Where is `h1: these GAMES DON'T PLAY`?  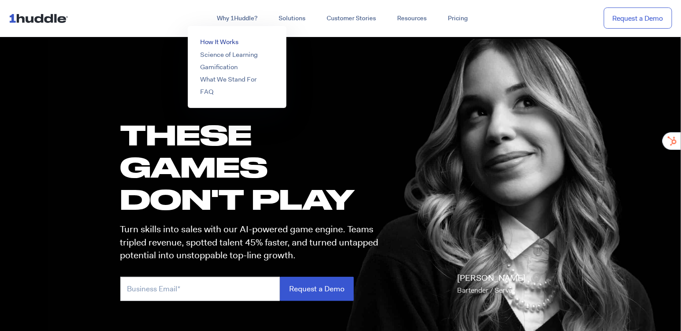 h1: these GAMES DON'T PLAY is located at coordinates (254, 167).